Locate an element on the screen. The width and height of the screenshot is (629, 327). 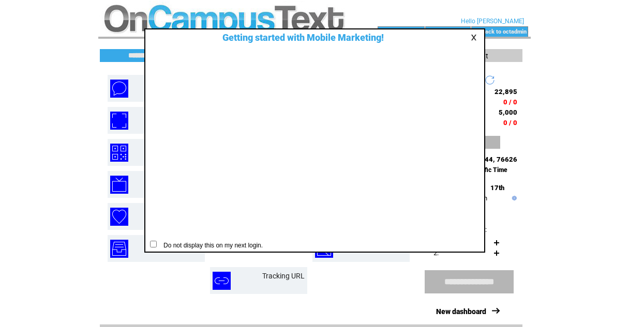
span: 22,895 is located at coordinates (506, 92).